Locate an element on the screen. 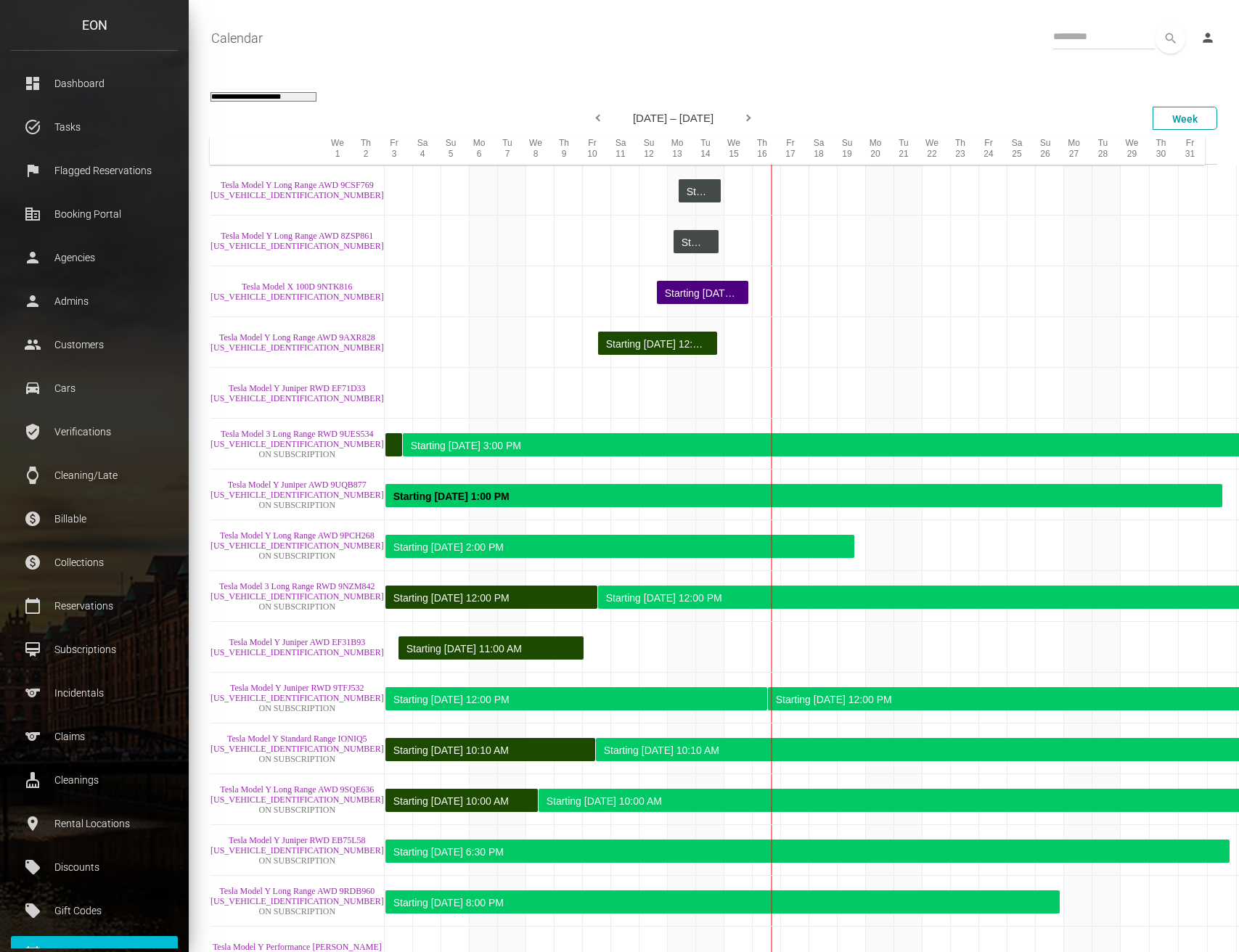  div: Fr 10 is located at coordinates (592, 150).